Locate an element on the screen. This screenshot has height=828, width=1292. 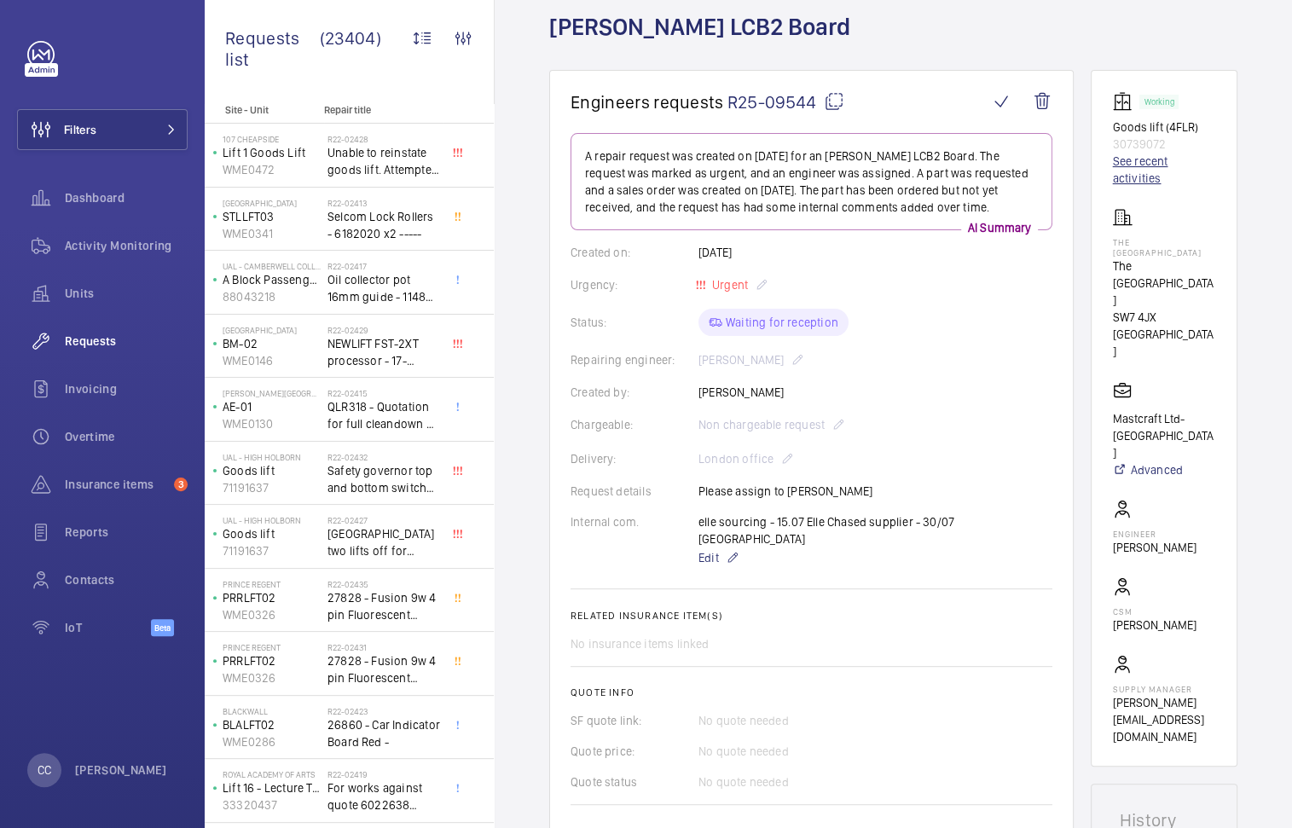
span: For works against quote 6022638 @£2197.00 is located at coordinates (384, 796).